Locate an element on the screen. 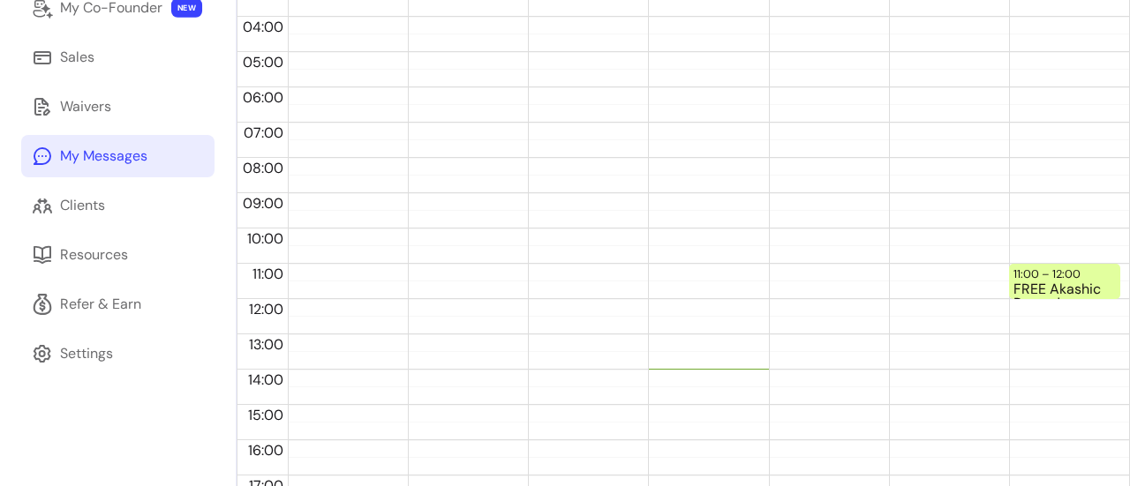 Image resolution: width=1130 pixels, height=486 pixels. div: Refer & Earn is located at coordinates (101, 304).